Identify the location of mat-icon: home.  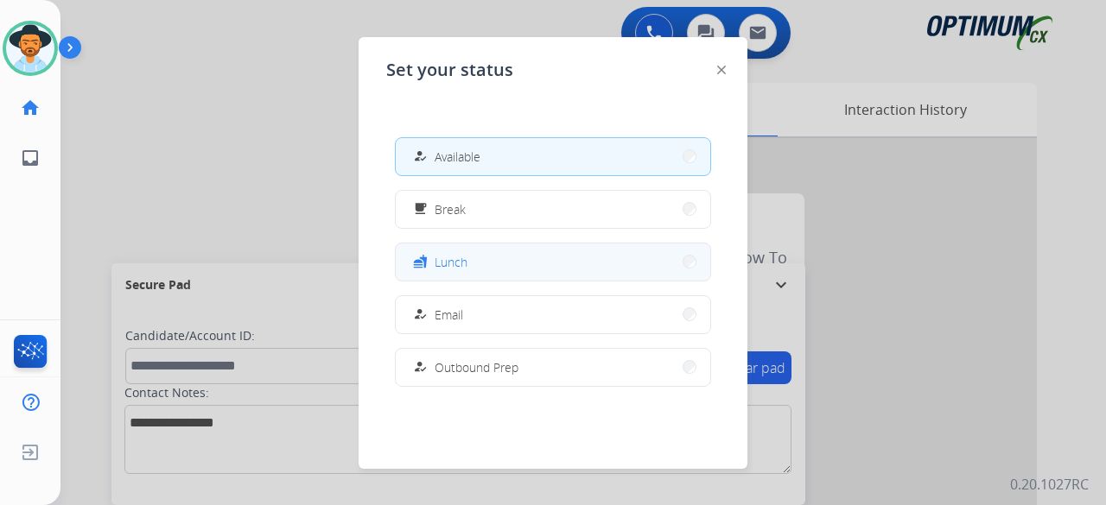
(30, 108).